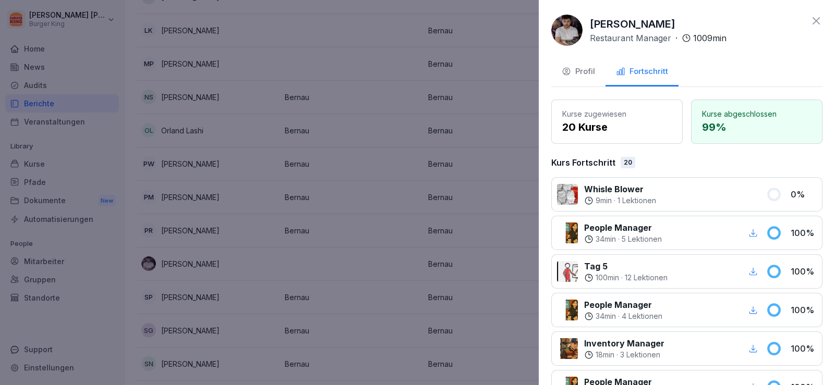 The image size is (835, 385). What do you see at coordinates (620, 189) in the screenshot?
I see `p: Whisle Blower` at bounding box center [620, 189].